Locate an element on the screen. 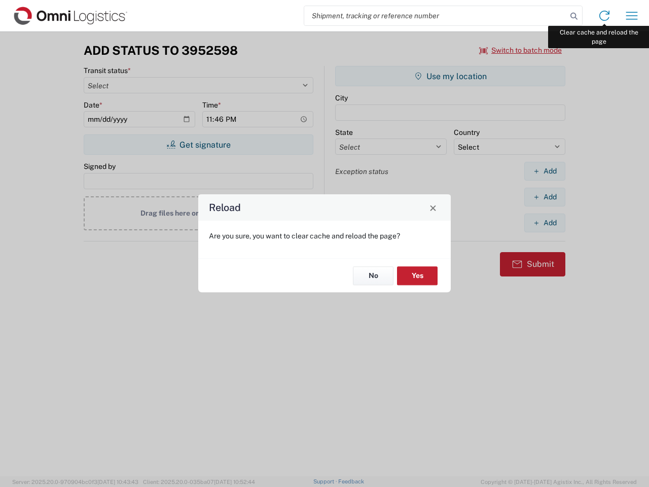 The image size is (649, 487). button: No is located at coordinates (373, 275).